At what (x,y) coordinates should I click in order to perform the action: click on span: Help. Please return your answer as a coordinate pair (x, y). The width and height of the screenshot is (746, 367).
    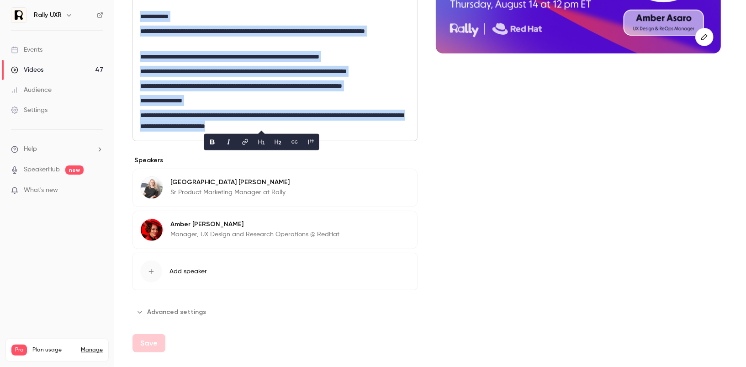
    Looking at the image, I should click on (30, 149).